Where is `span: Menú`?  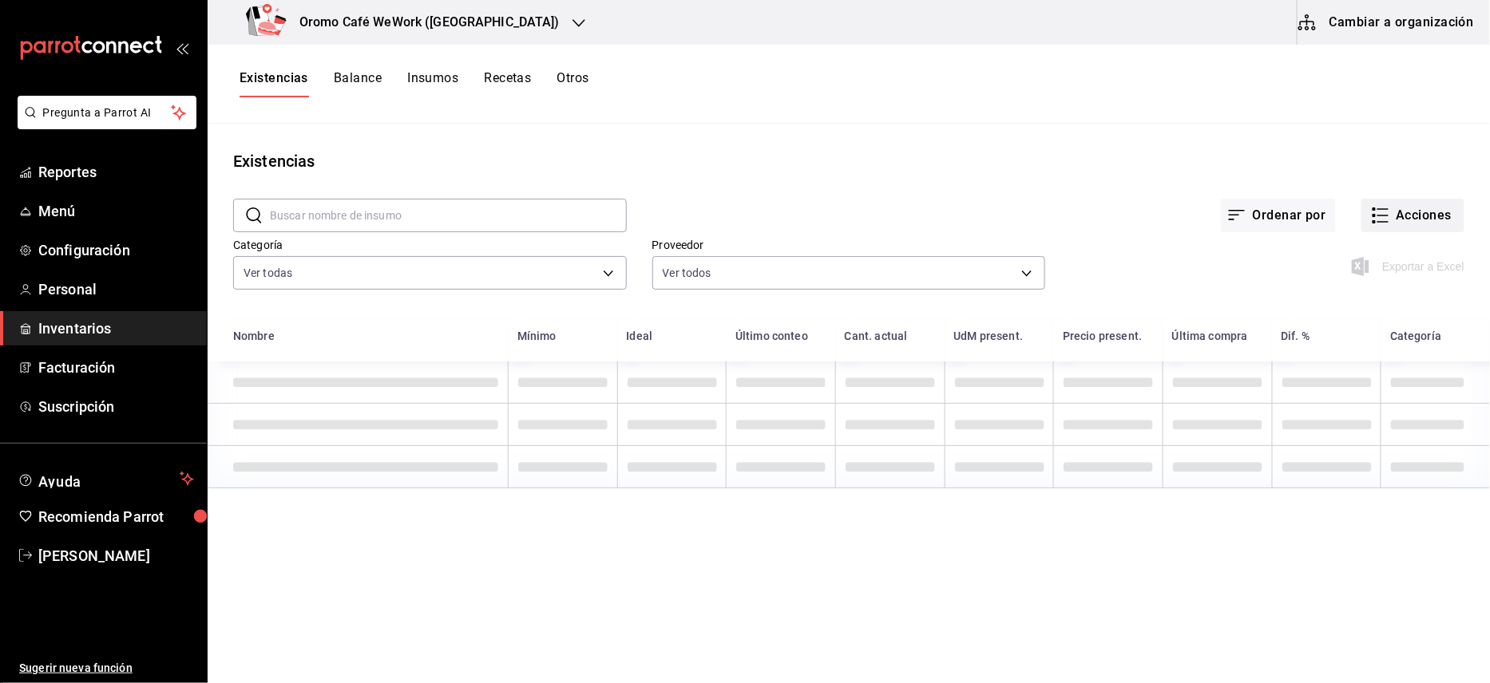
span: Menú is located at coordinates (116, 211).